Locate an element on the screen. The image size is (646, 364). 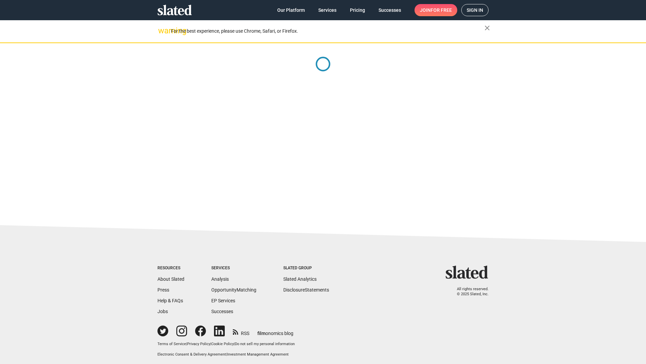
a: Pricing is located at coordinates (358, 10).